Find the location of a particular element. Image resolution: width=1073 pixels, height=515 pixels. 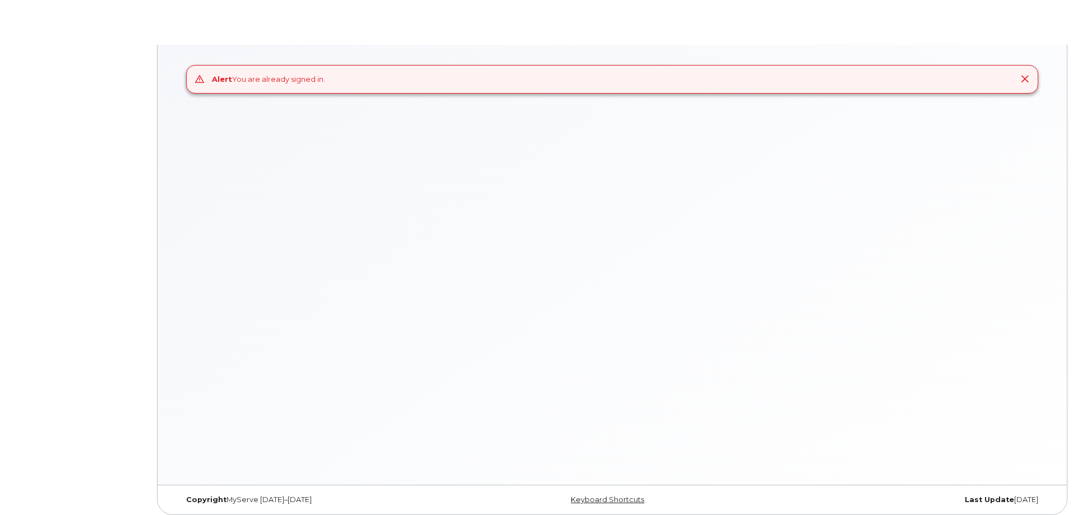

strong: Copyright is located at coordinates (206, 500).